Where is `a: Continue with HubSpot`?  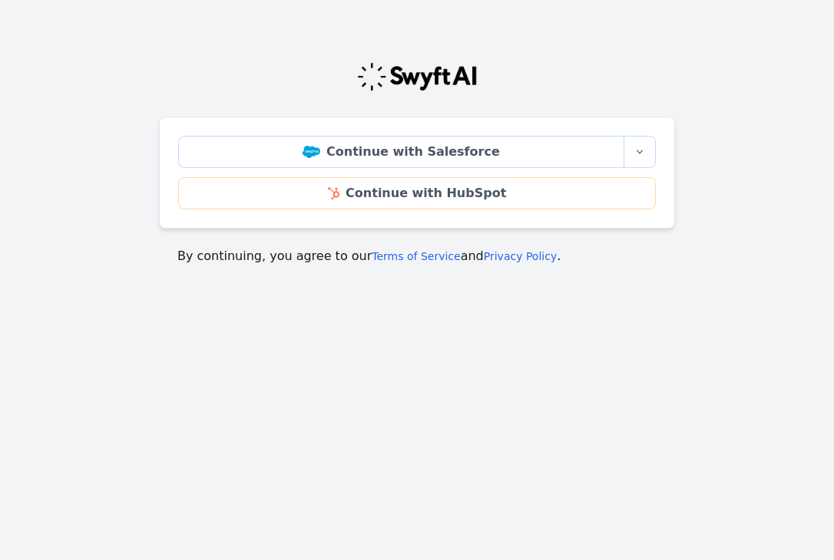 a: Continue with HubSpot is located at coordinates (417, 193).